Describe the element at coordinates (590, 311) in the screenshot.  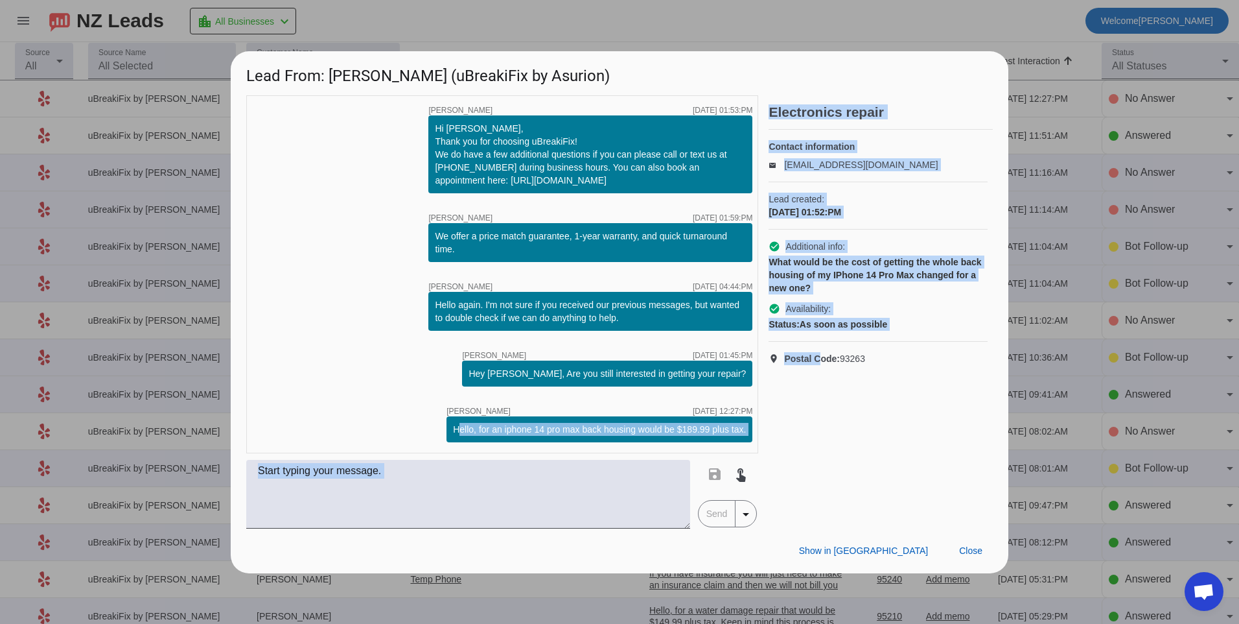
I see `div: Hello again. I'm not sure if you received our previous messages, but wanted to double check if we...` at that location.